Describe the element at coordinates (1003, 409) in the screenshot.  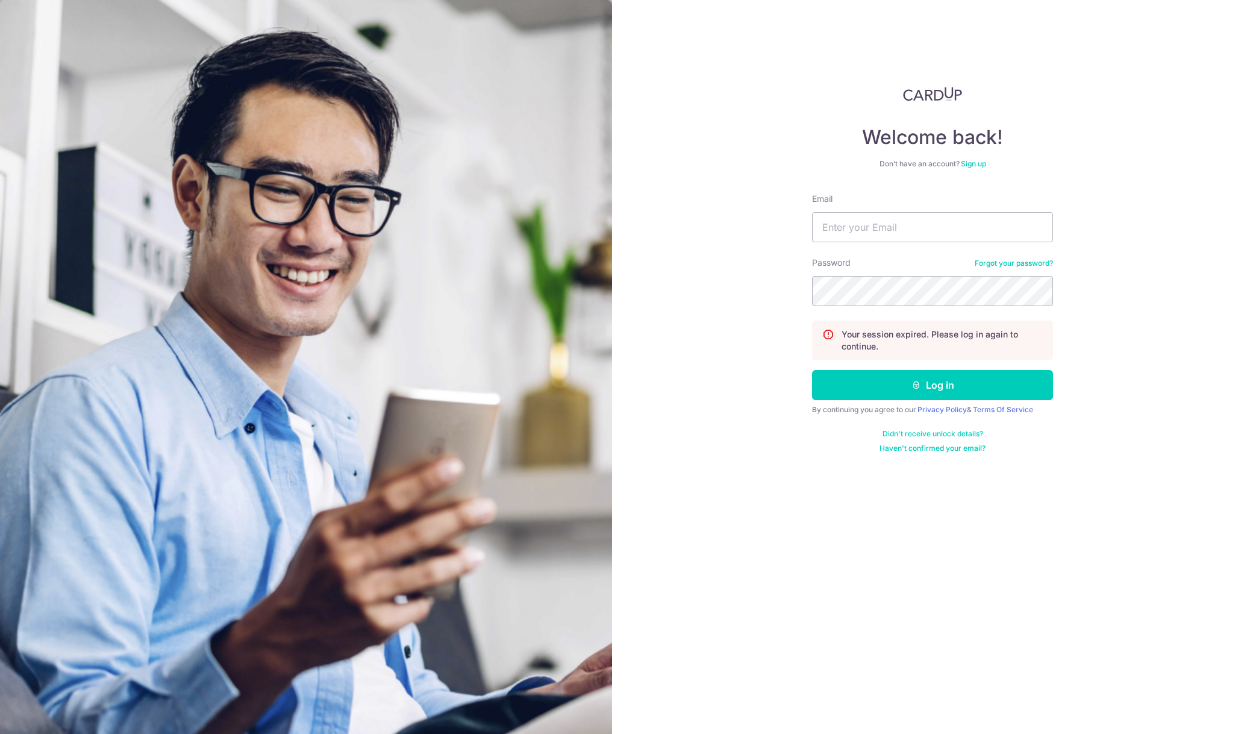
I see `a: Terms Of Service` at that location.